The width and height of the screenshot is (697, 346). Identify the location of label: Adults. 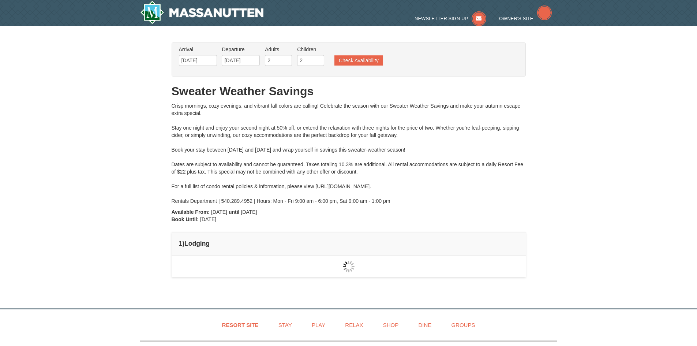
(278, 49).